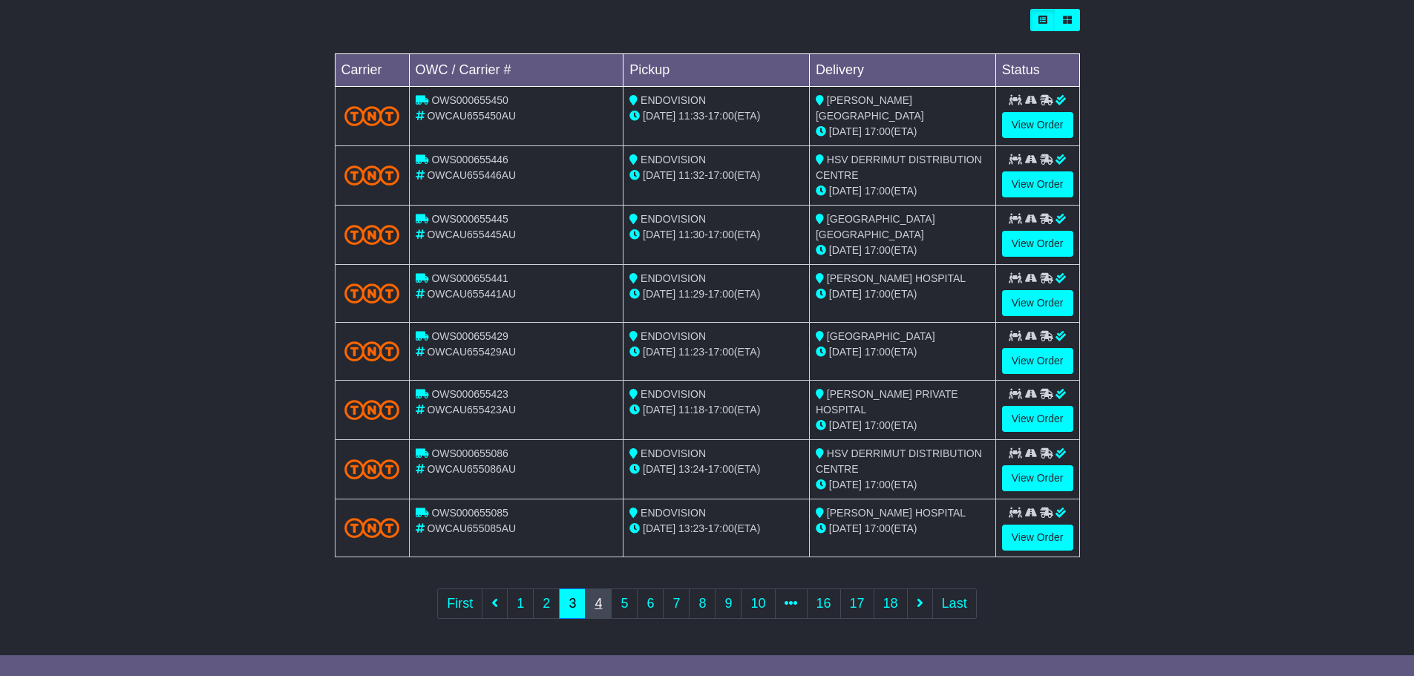  I want to click on span: 13:23, so click(691, 528).